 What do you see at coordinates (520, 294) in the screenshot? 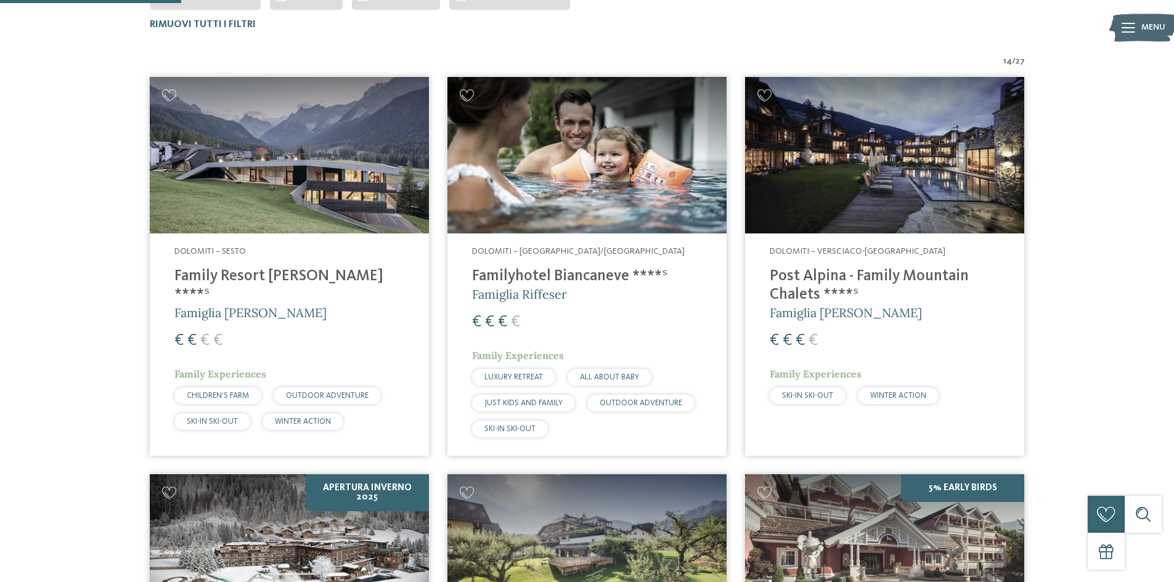
I see `span: Famiglia Riffeser` at bounding box center [520, 294].